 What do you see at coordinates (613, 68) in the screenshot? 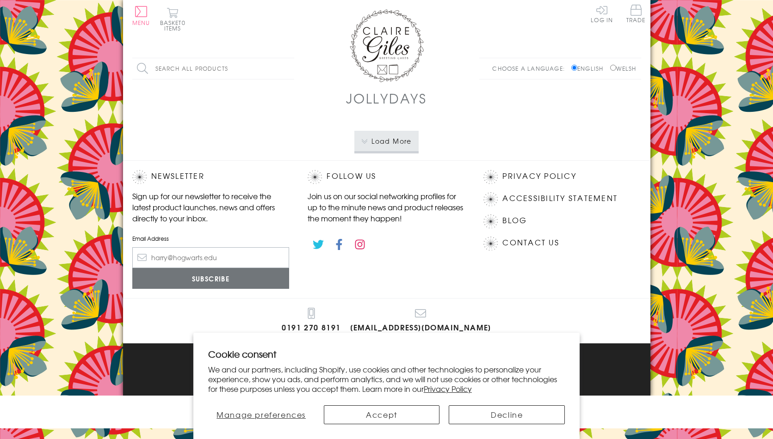
I see `input: Welsh` at bounding box center [613, 68].